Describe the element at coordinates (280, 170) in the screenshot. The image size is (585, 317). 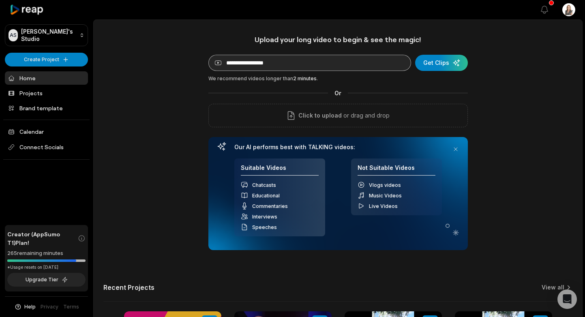
I see `h4: Suitable Videos` at that location.